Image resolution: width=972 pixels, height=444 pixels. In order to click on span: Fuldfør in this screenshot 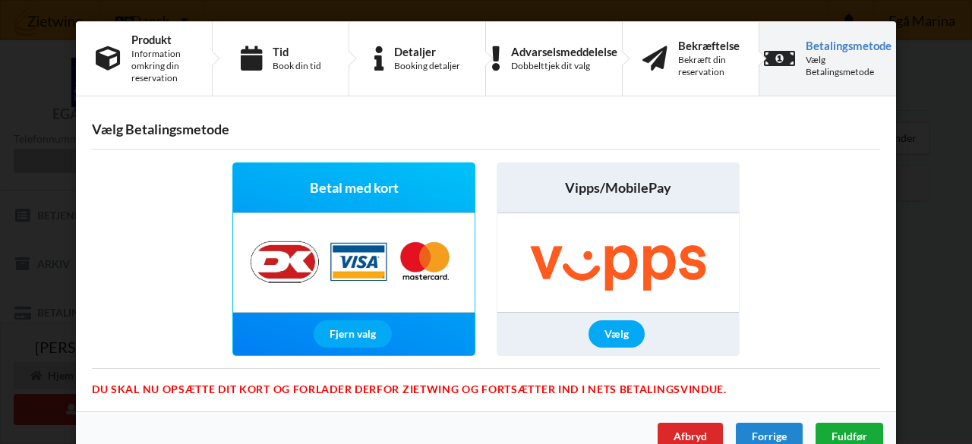, I will do `click(849, 436)`.